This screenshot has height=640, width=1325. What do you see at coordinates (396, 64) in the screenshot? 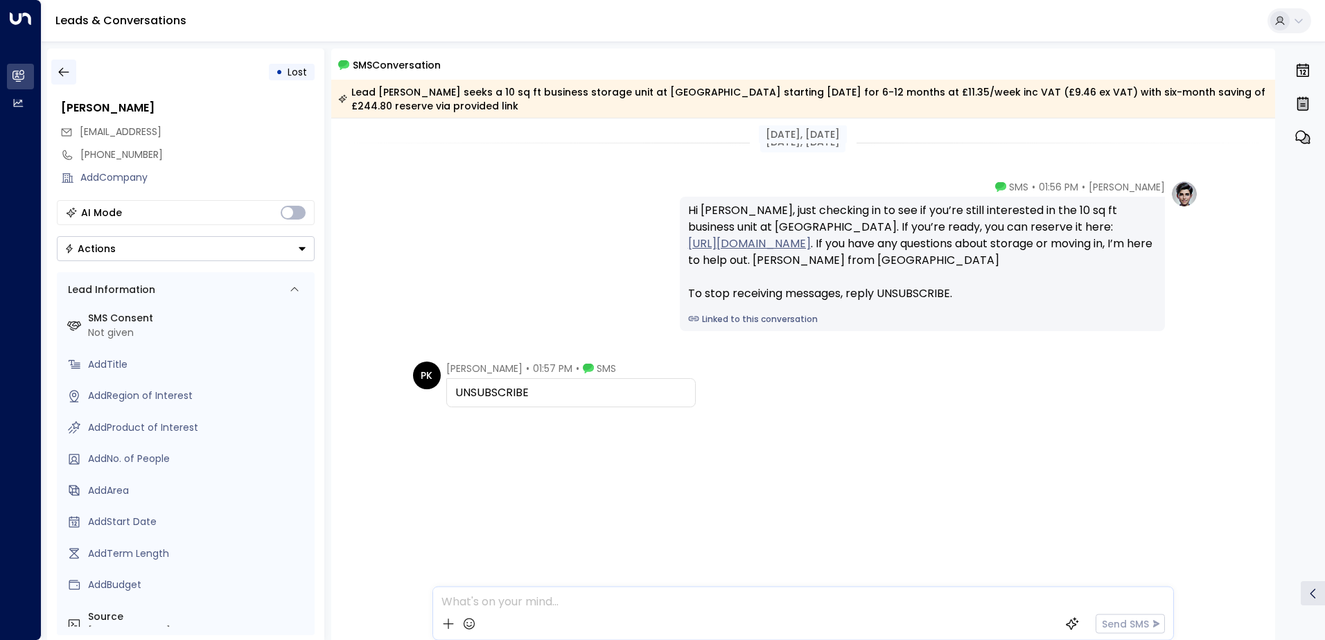
I see `span: SMS Conversation` at bounding box center [396, 64].